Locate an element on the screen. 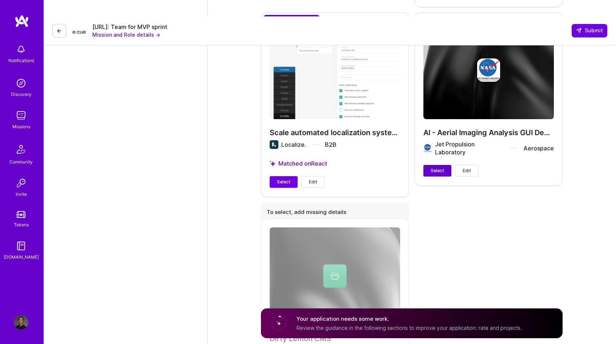 This screenshot has width=616, height=344. div: Notifications is located at coordinates (21, 60).